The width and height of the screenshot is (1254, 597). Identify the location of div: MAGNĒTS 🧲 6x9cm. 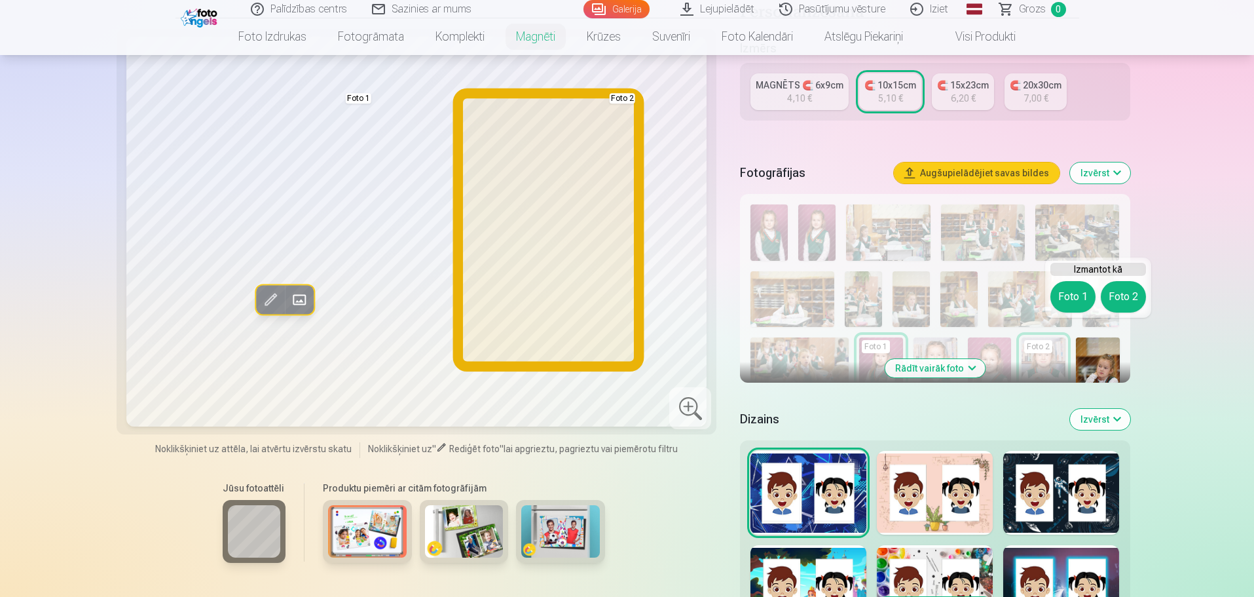
(800, 85).